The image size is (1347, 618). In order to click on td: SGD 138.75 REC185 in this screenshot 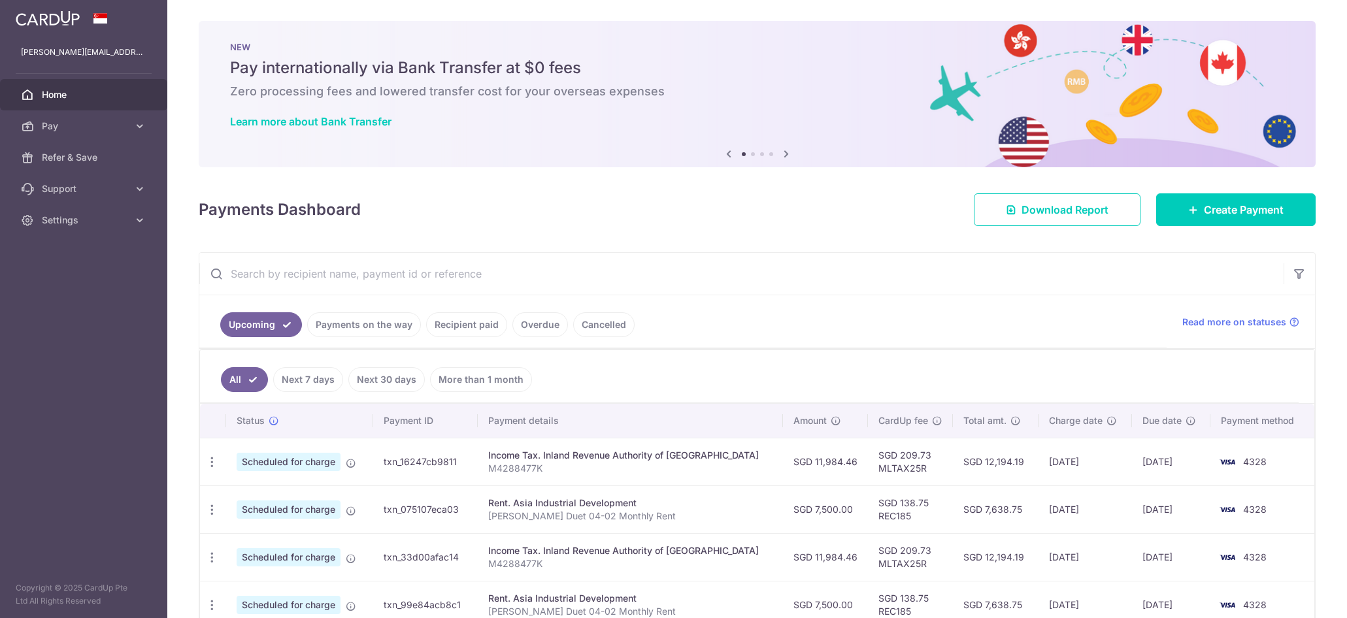, I will do `click(910, 509)`.